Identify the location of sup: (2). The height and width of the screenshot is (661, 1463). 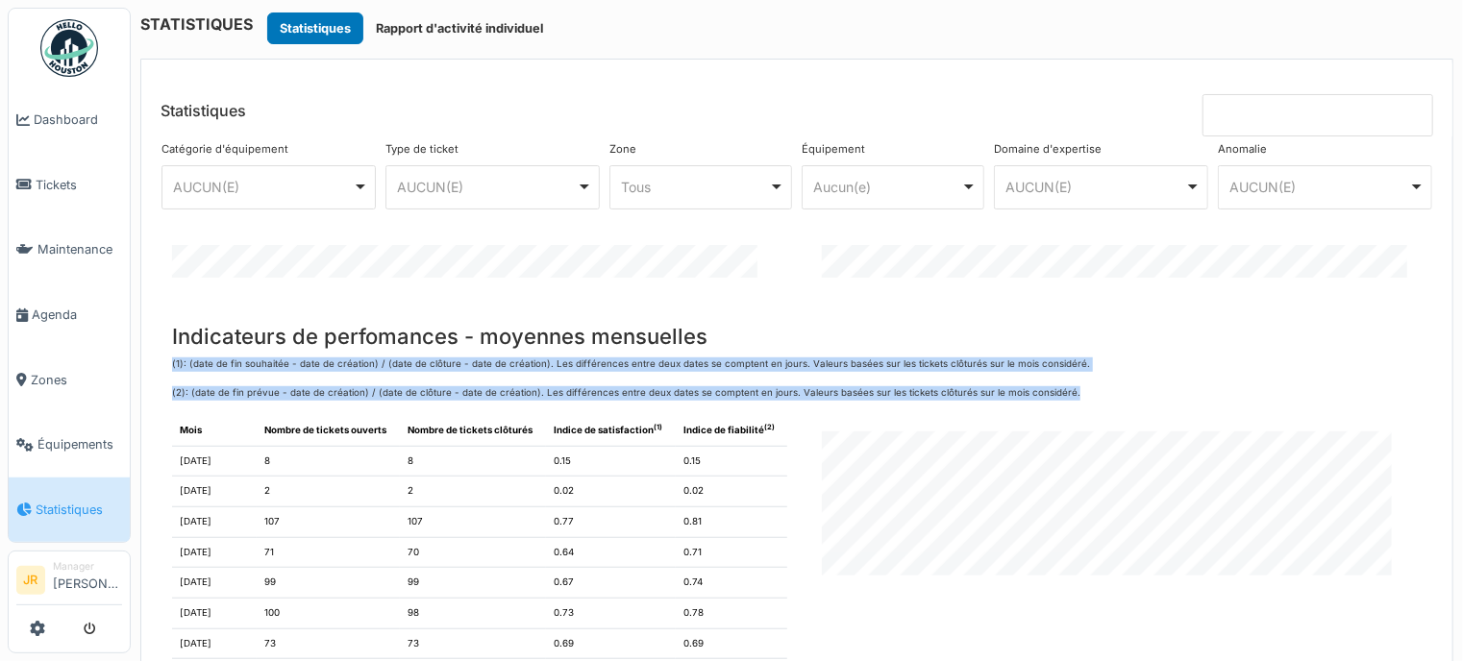
(769, 427).